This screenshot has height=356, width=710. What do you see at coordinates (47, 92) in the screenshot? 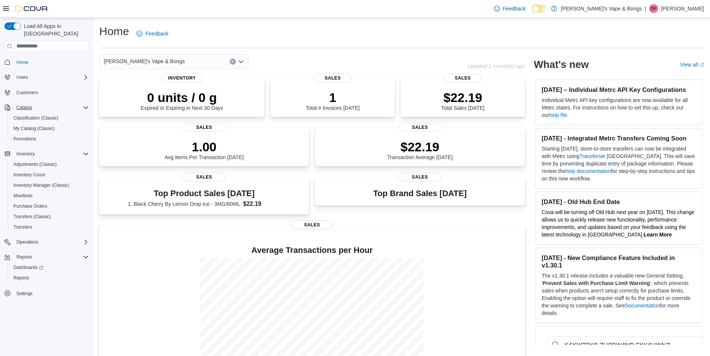
I see `button: Customers` at bounding box center [47, 92].